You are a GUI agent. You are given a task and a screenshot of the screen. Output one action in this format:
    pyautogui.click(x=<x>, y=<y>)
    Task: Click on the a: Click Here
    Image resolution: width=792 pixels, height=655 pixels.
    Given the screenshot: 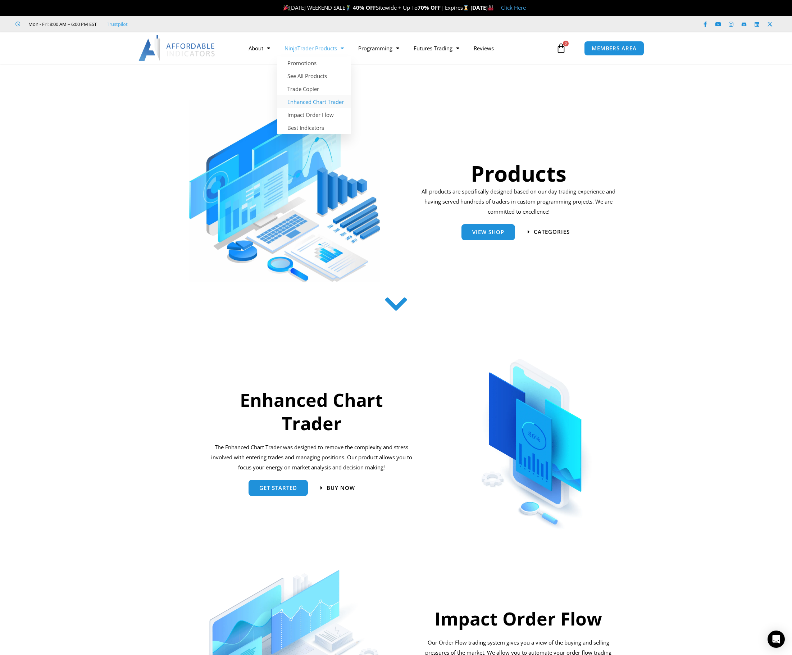 What is the action you would take?
    pyautogui.click(x=513, y=8)
    